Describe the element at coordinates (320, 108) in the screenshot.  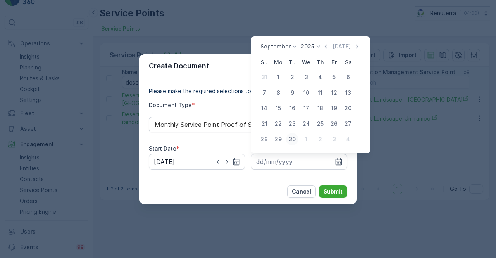
I see `div: 18` at that location.